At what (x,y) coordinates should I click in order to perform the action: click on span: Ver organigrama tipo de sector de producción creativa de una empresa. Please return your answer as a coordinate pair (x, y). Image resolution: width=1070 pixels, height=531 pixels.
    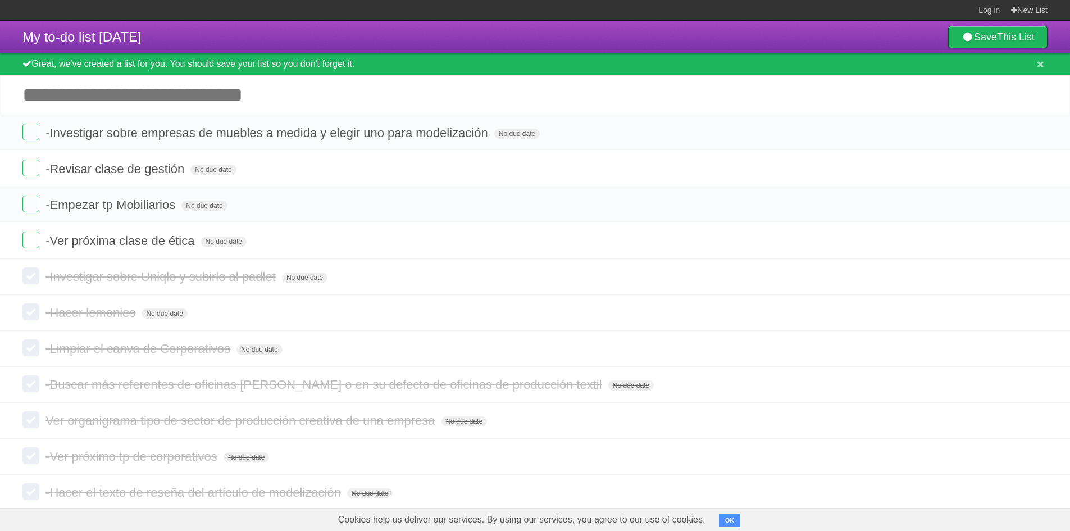
    Looking at the image, I should click on (241, 420).